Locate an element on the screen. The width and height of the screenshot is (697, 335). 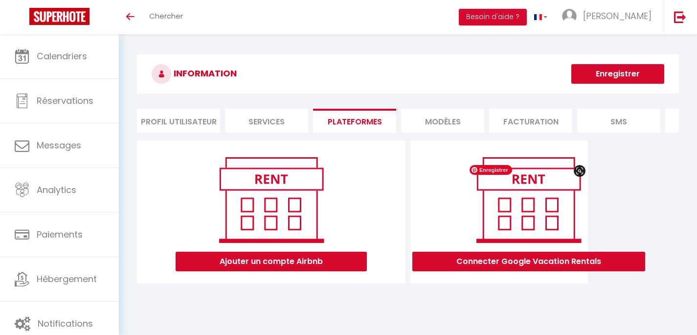
li: Facturation is located at coordinates (531, 120).